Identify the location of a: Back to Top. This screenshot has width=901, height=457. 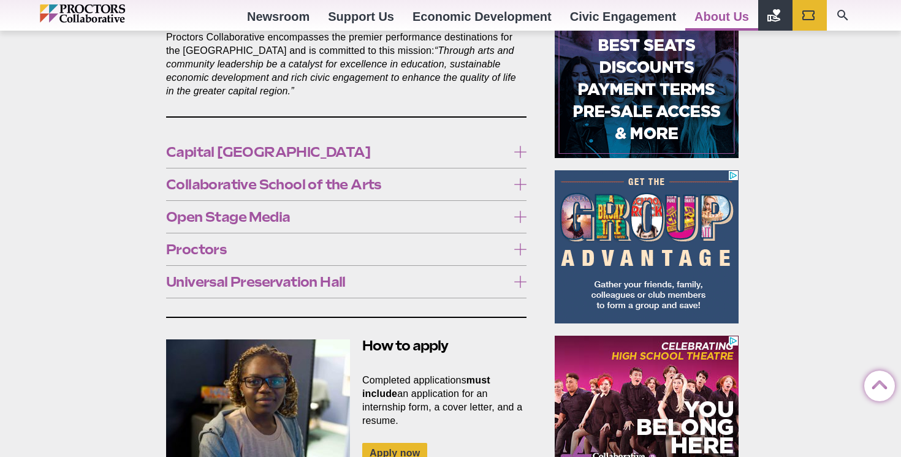
(877, 384).